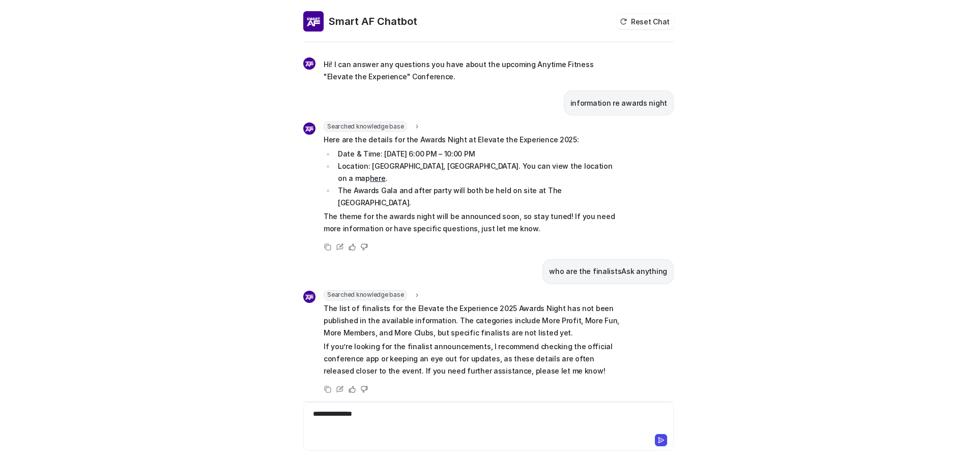 This screenshot has height=463, width=977. What do you see at coordinates (472, 140) in the screenshot?
I see `p: Here are the details for the Awards Night at Elevate the Experience 2025:` at bounding box center [472, 140].